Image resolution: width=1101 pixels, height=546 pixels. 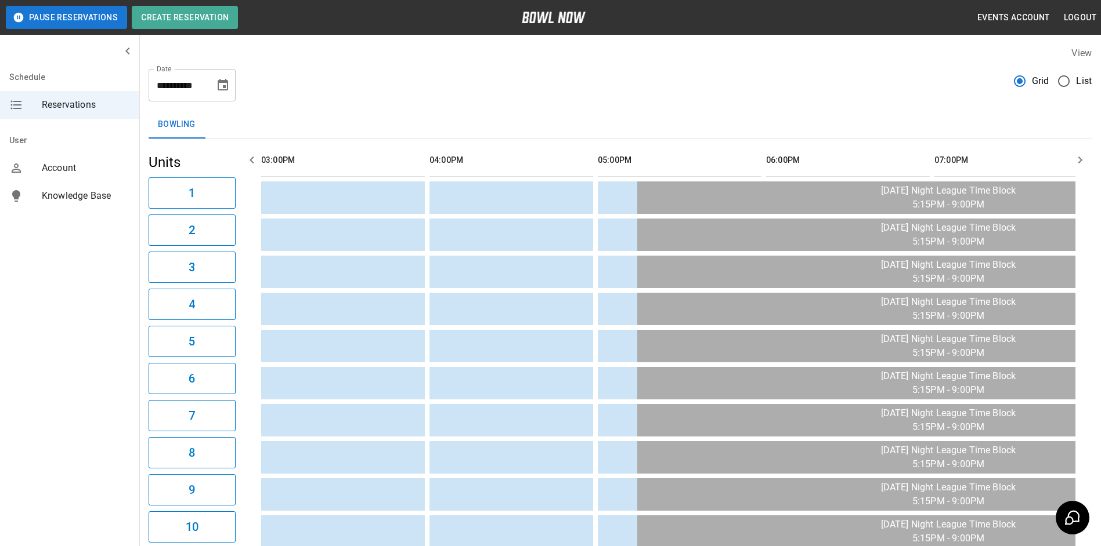 I want to click on span: List, so click(x=1083, y=81).